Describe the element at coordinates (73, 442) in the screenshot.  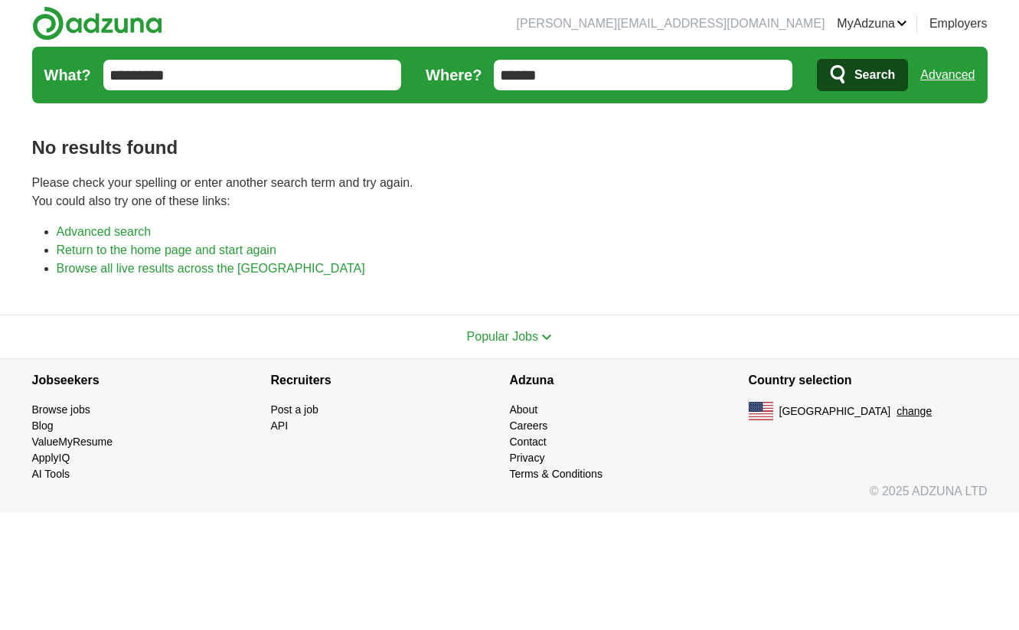
I see `a: ValueMyResume` at that location.